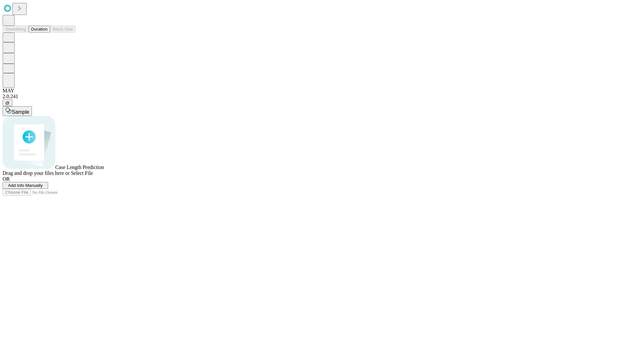 The image size is (624, 351). I want to click on span: Drag and drop your files here or, so click(36, 173).